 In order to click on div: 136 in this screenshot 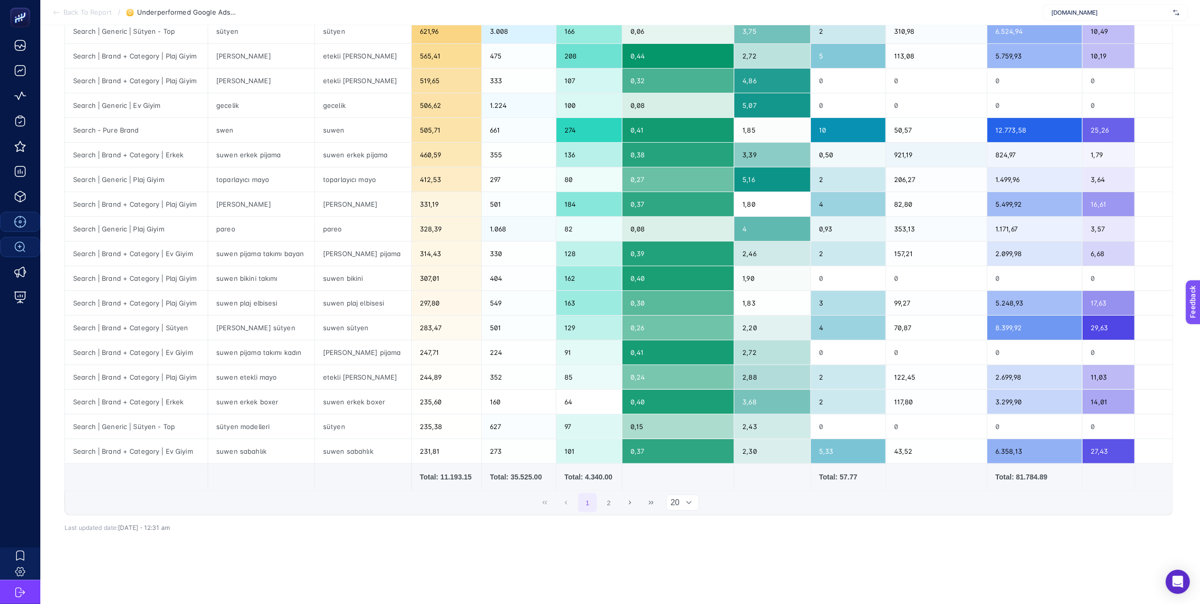, I will do `click(589, 155)`.